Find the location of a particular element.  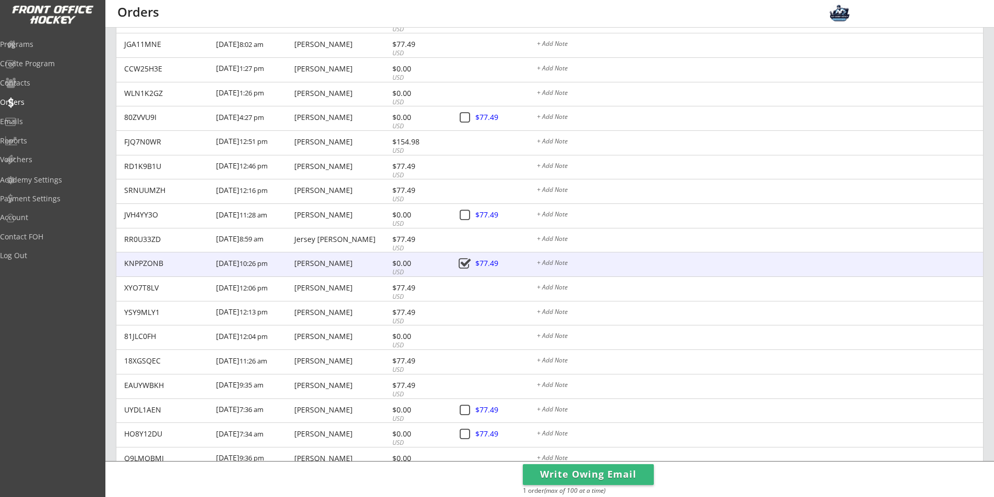

div: SRNUUMZH is located at coordinates (167, 190).